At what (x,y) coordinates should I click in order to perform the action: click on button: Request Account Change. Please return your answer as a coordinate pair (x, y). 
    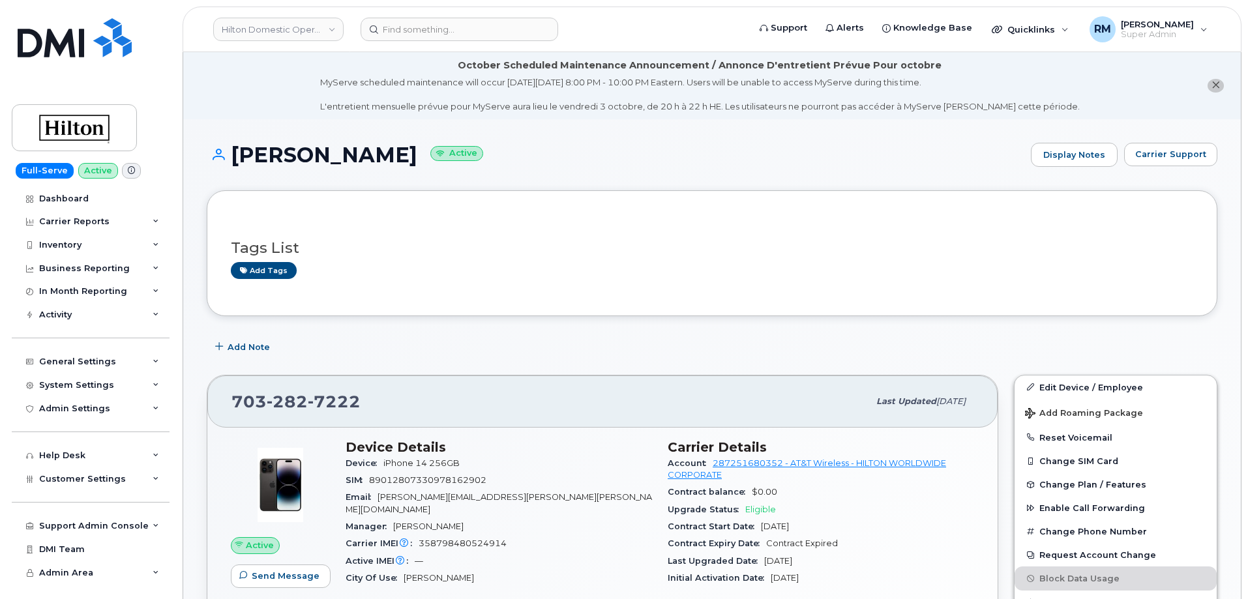
    Looking at the image, I should click on (1115, 555).